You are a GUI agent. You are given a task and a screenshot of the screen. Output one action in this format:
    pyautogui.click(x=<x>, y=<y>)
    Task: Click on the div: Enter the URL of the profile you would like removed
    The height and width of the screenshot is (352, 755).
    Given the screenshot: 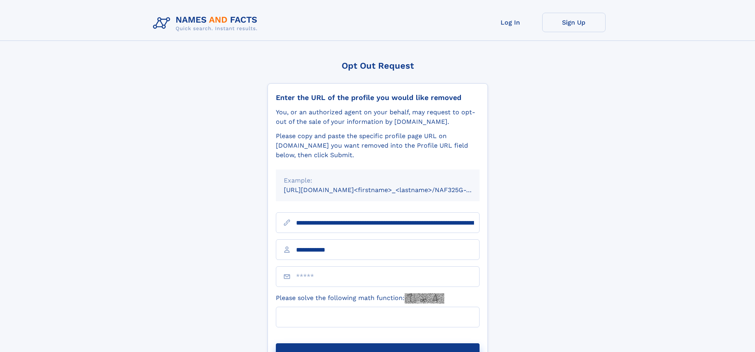 What is the action you would take?
    pyautogui.click(x=378, y=98)
    